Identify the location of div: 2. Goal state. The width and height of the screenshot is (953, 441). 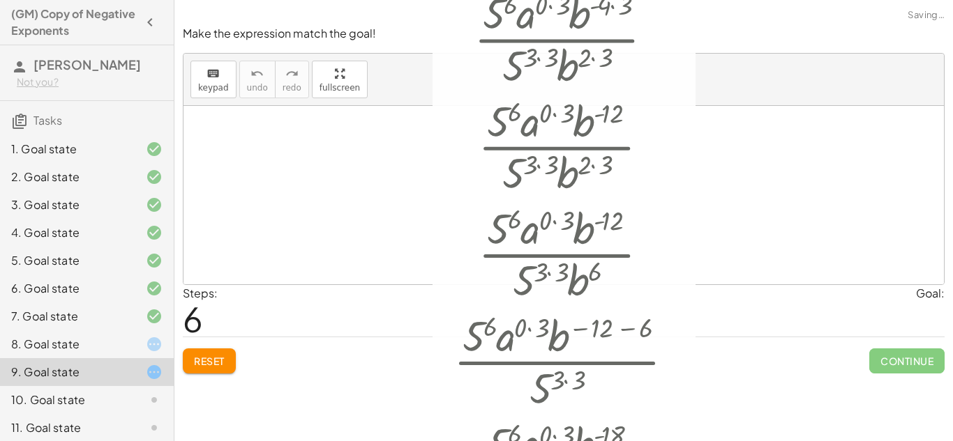
(67, 177).